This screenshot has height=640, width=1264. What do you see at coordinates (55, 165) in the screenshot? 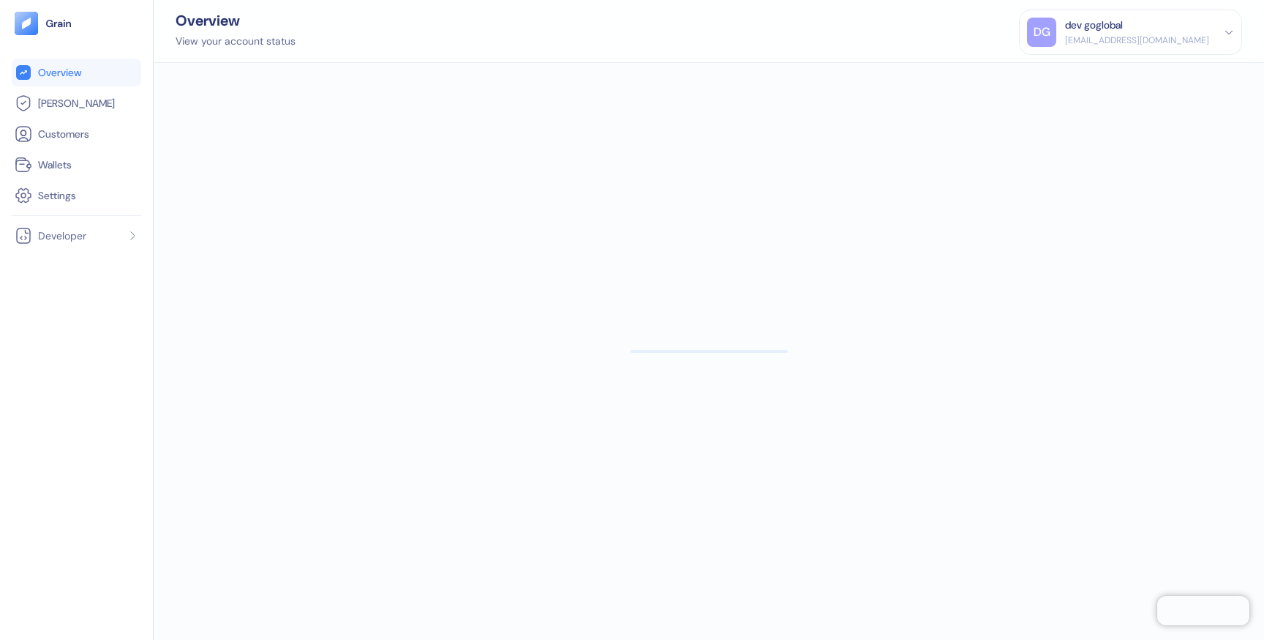
I see `span: Wallets` at bounding box center [55, 165].